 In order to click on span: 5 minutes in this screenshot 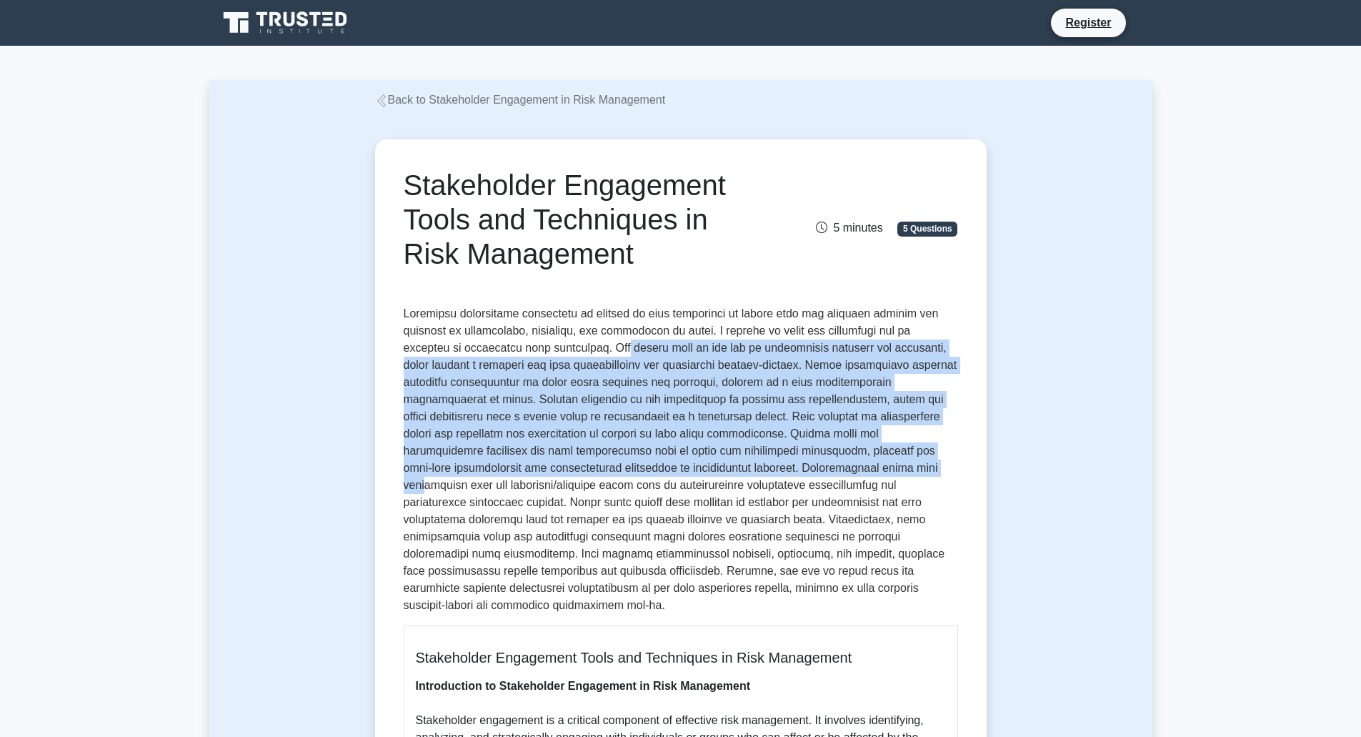, I will do `click(849, 227)`.